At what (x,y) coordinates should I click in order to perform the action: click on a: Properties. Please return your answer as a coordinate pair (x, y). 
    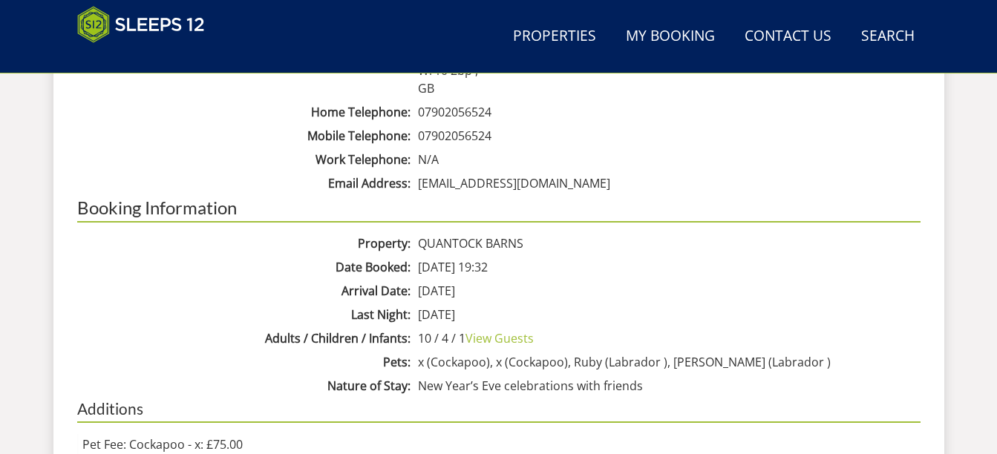
    Looking at the image, I should click on (555, 36).